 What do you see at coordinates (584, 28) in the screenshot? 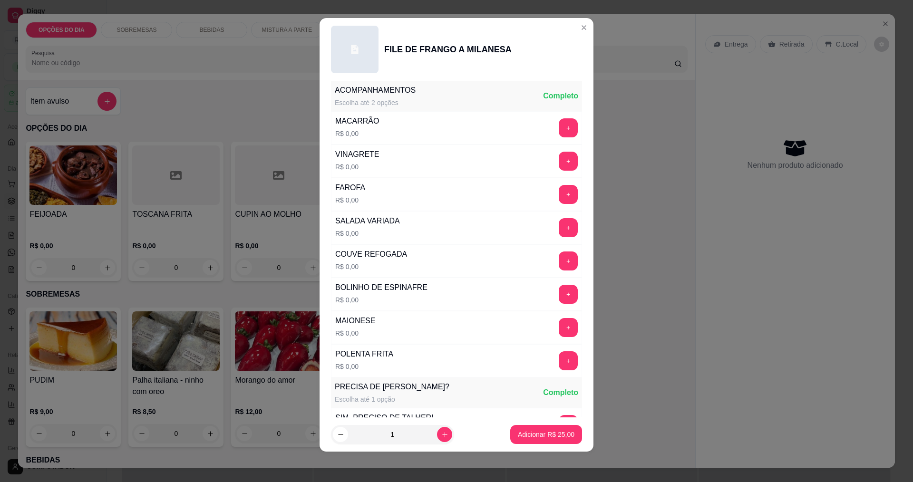
I see `button: Close` at bounding box center [584, 28].